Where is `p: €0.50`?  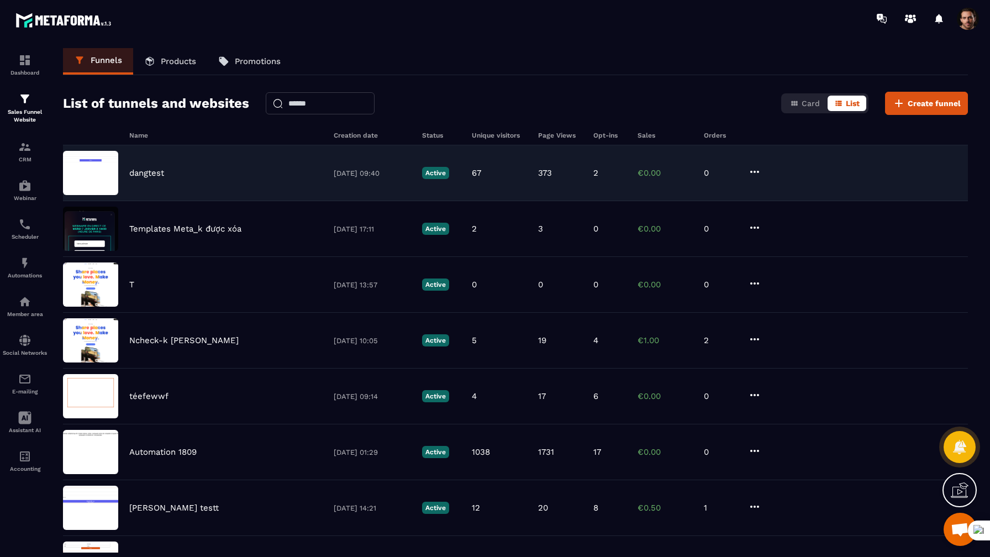
p: €0.50 is located at coordinates (665, 508).